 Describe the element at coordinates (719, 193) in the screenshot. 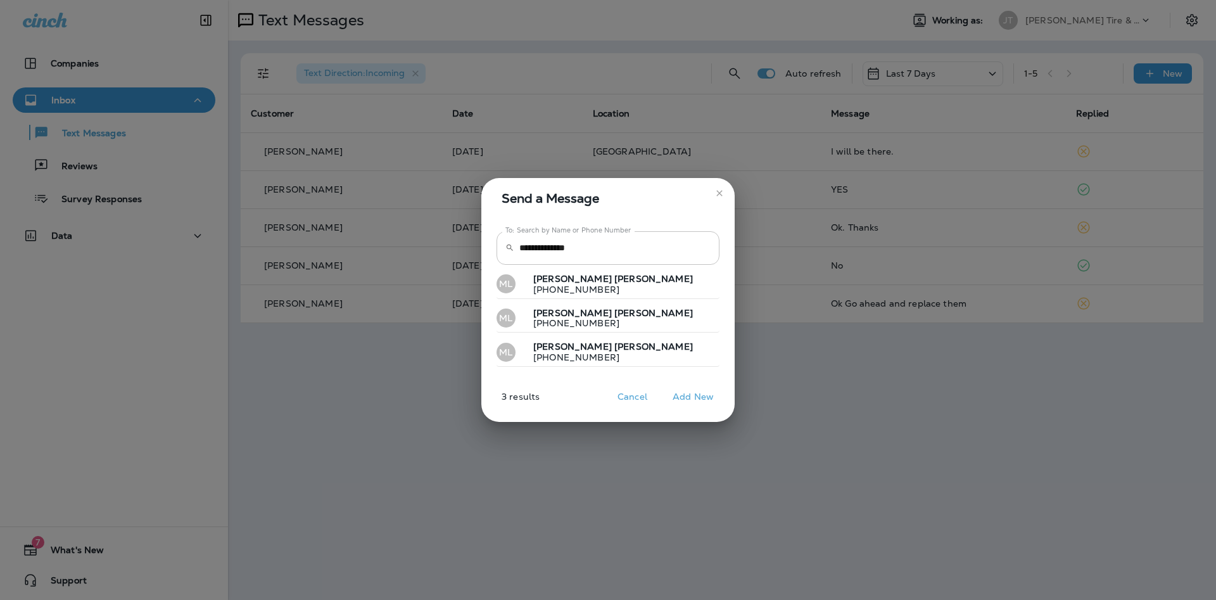

I see `button: close` at that location.